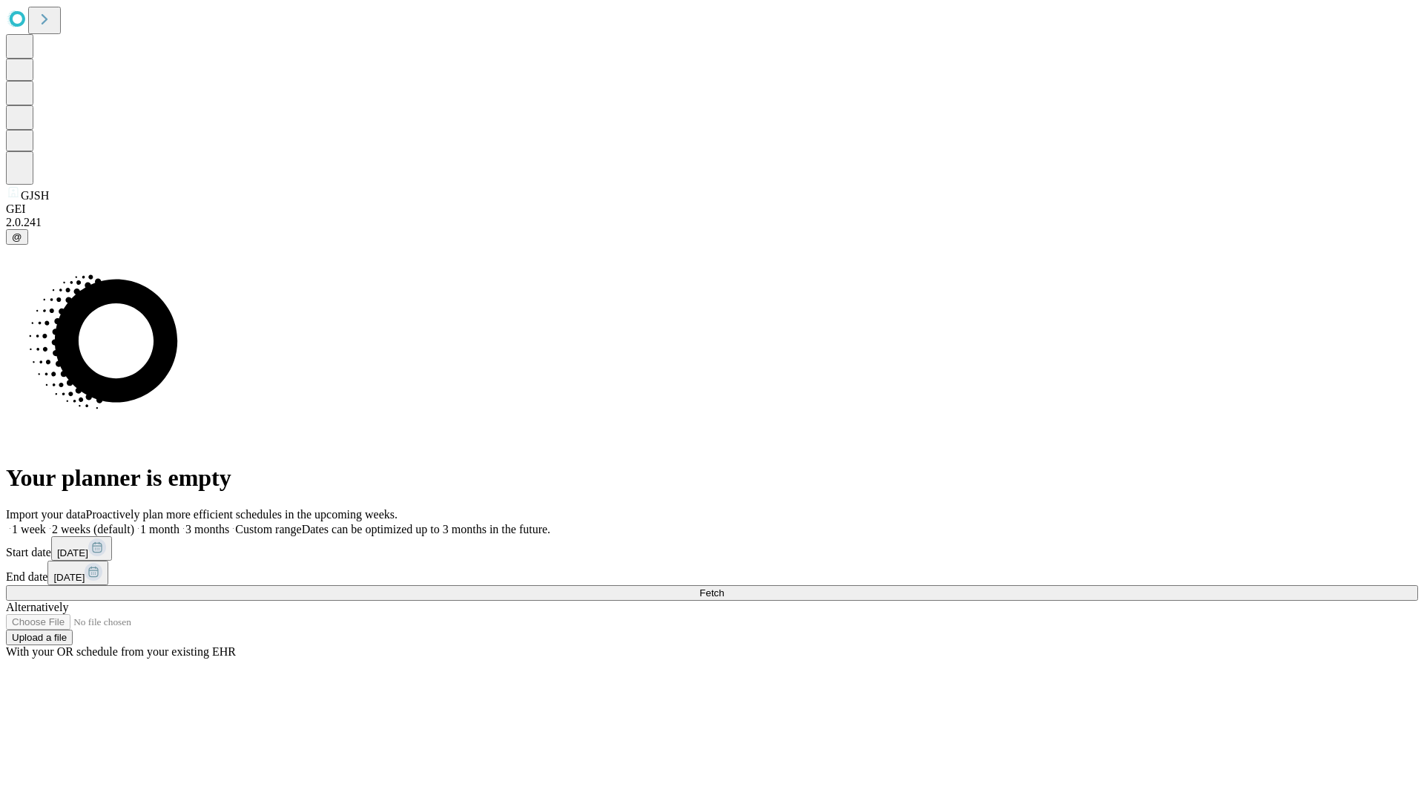 The height and width of the screenshot is (801, 1424). Describe the element at coordinates (712, 478) in the screenshot. I see `h1: Your planner is empty` at that location.